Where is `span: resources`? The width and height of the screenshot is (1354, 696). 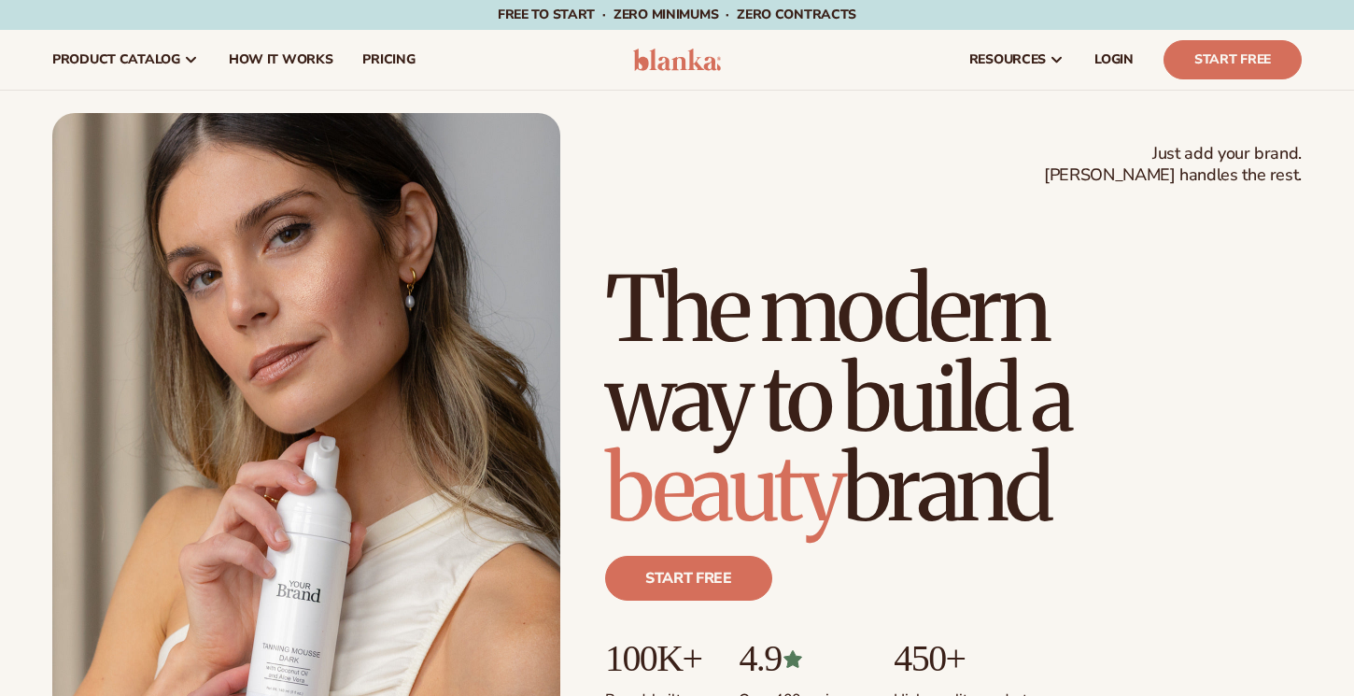 span: resources is located at coordinates (1008, 60).